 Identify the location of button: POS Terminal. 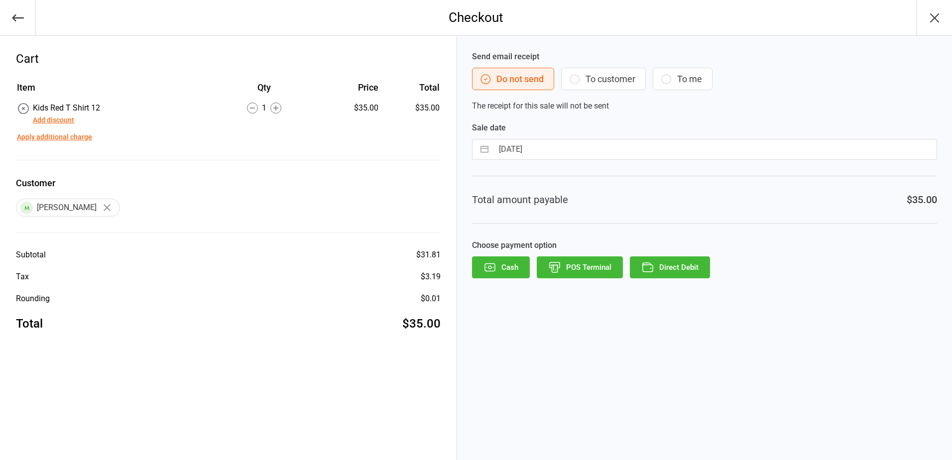
(580, 267).